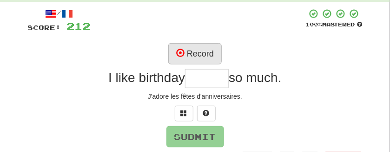 This screenshot has height=152, width=390. Describe the element at coordinates (206, 114) in the screenshot. I see `button: Single letter hint - you only get 1 per sentence and score half the points! alt+h` at that location.